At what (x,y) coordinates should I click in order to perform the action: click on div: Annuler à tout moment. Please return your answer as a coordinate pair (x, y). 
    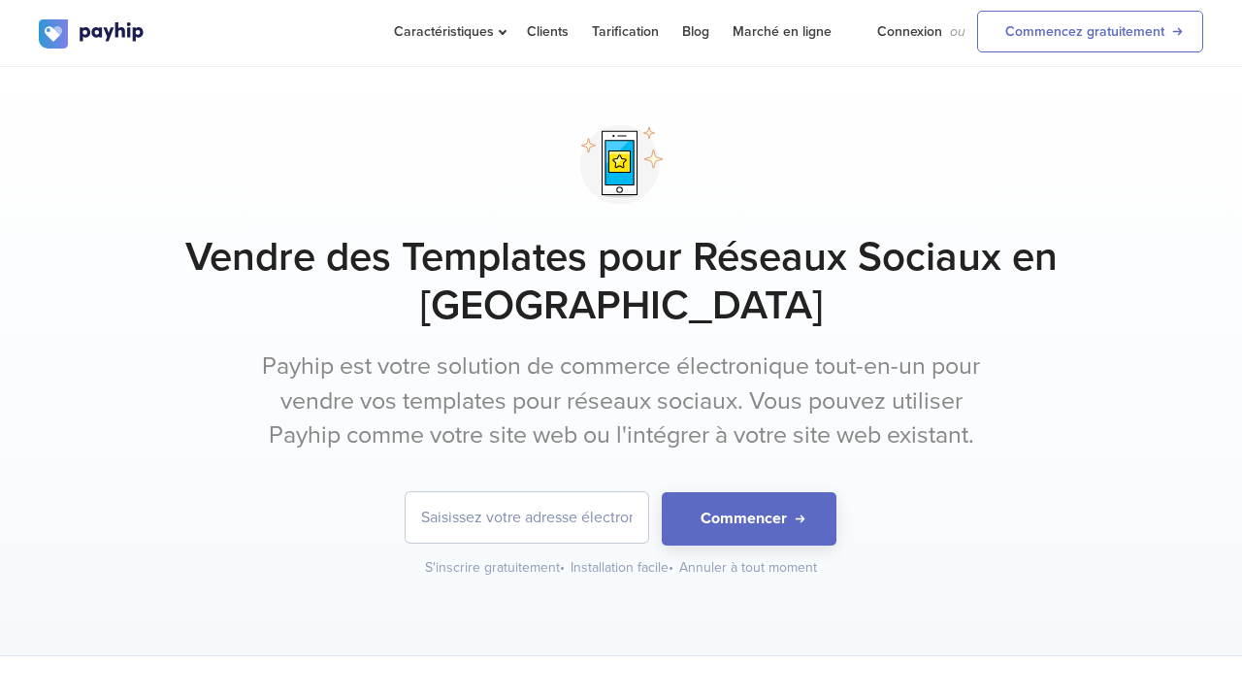
    Looking at the image, I should click on (748, 568).